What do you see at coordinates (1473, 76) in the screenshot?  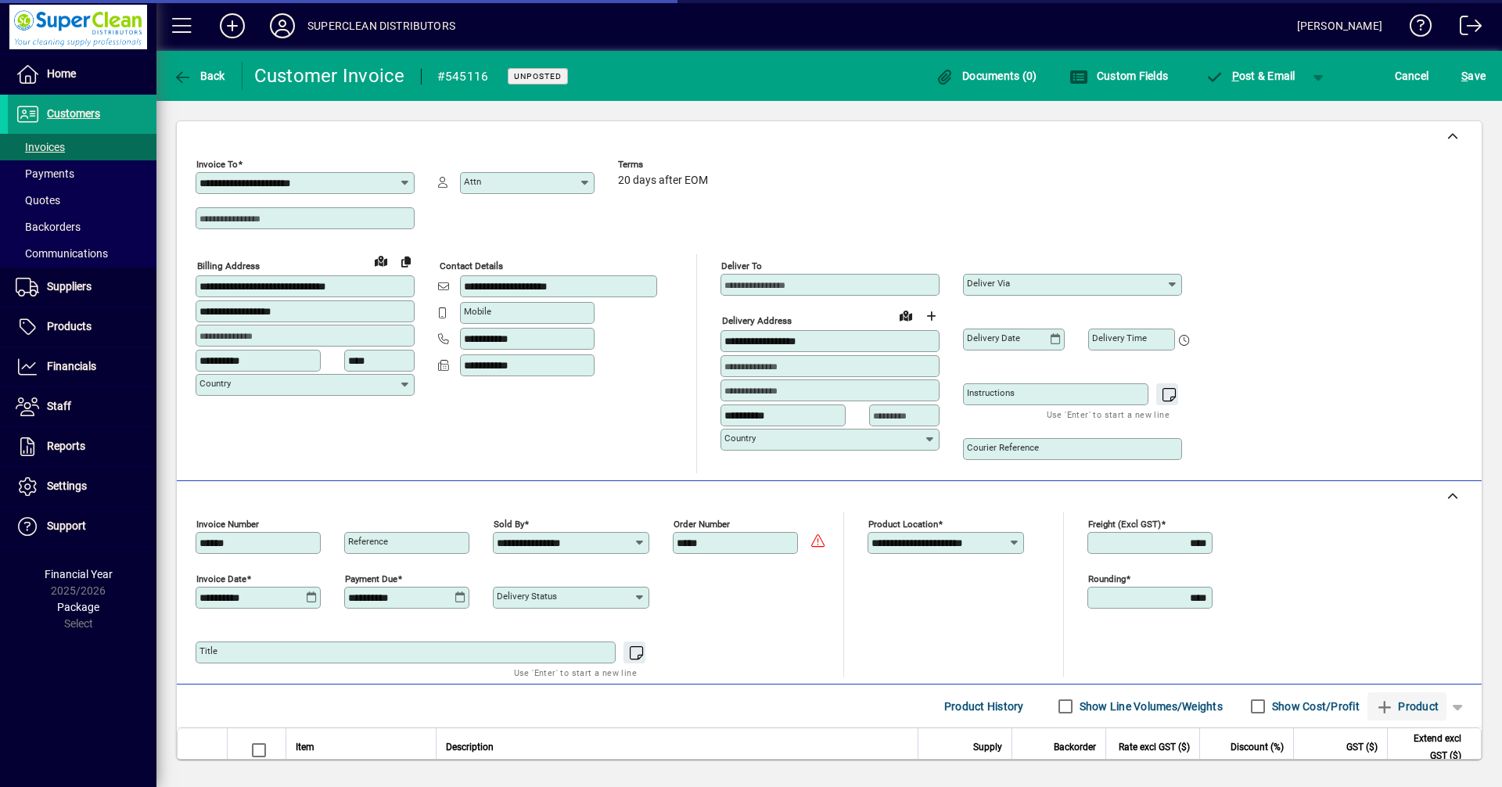 I see `button: Save` at bounding box center [1473, 76].